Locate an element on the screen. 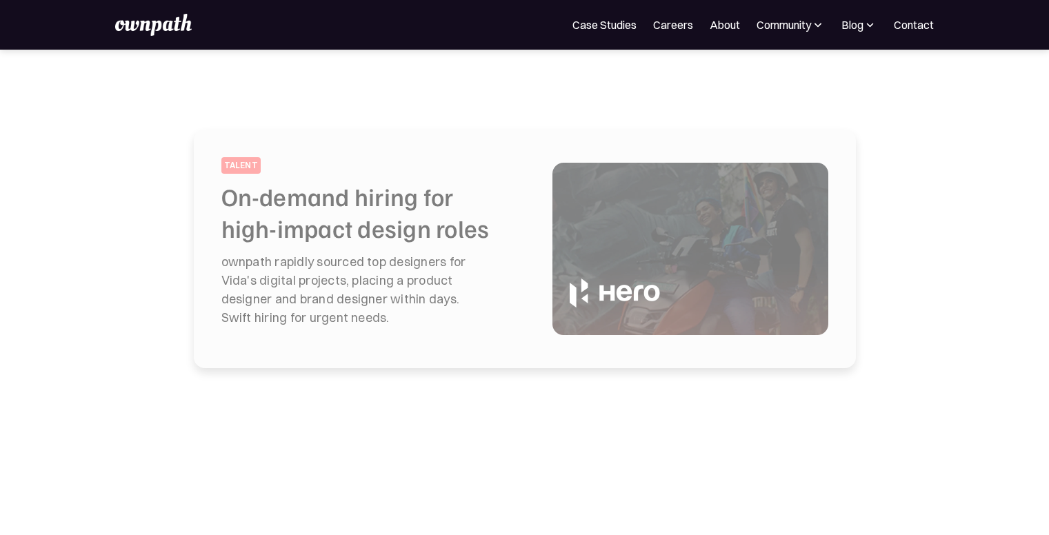 Image resolution: width=1049 pixels, height=535 pixels. a: Contact is located at coordinates (914, 25).